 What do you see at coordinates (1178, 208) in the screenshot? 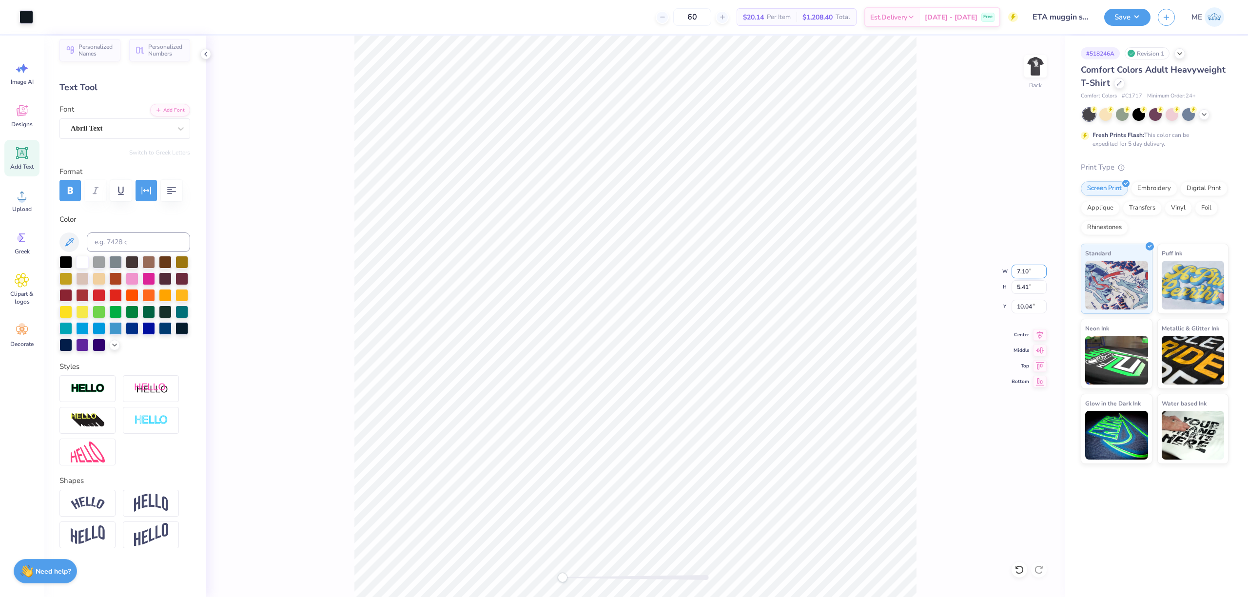
I see `div: Vinyl` at bounding box center [1178, 208].